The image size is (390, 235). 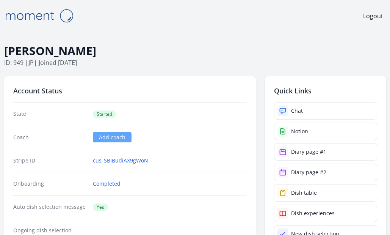 I want to click on div: Diary page #1, so click(x=309, y=152).